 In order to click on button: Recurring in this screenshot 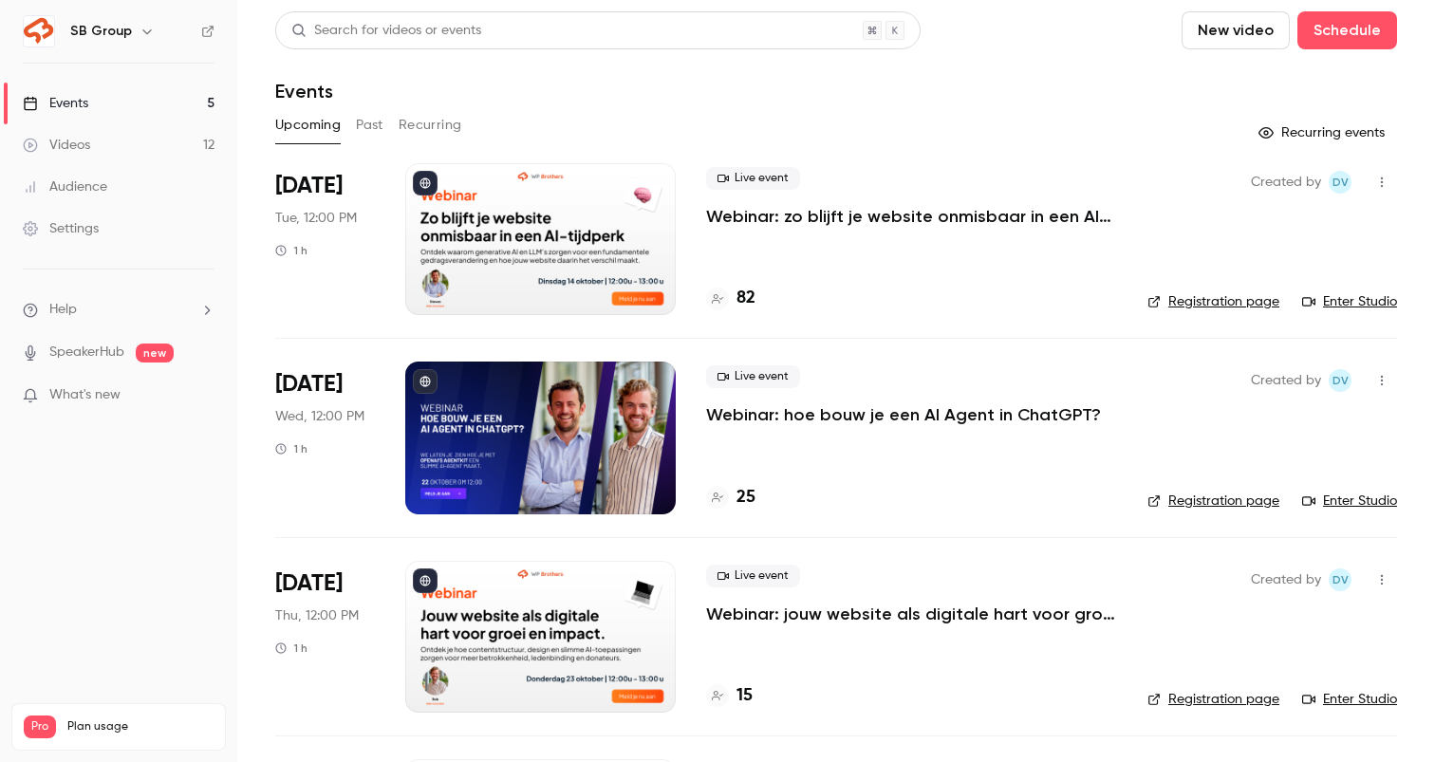, I will do `click(430, 125)`.